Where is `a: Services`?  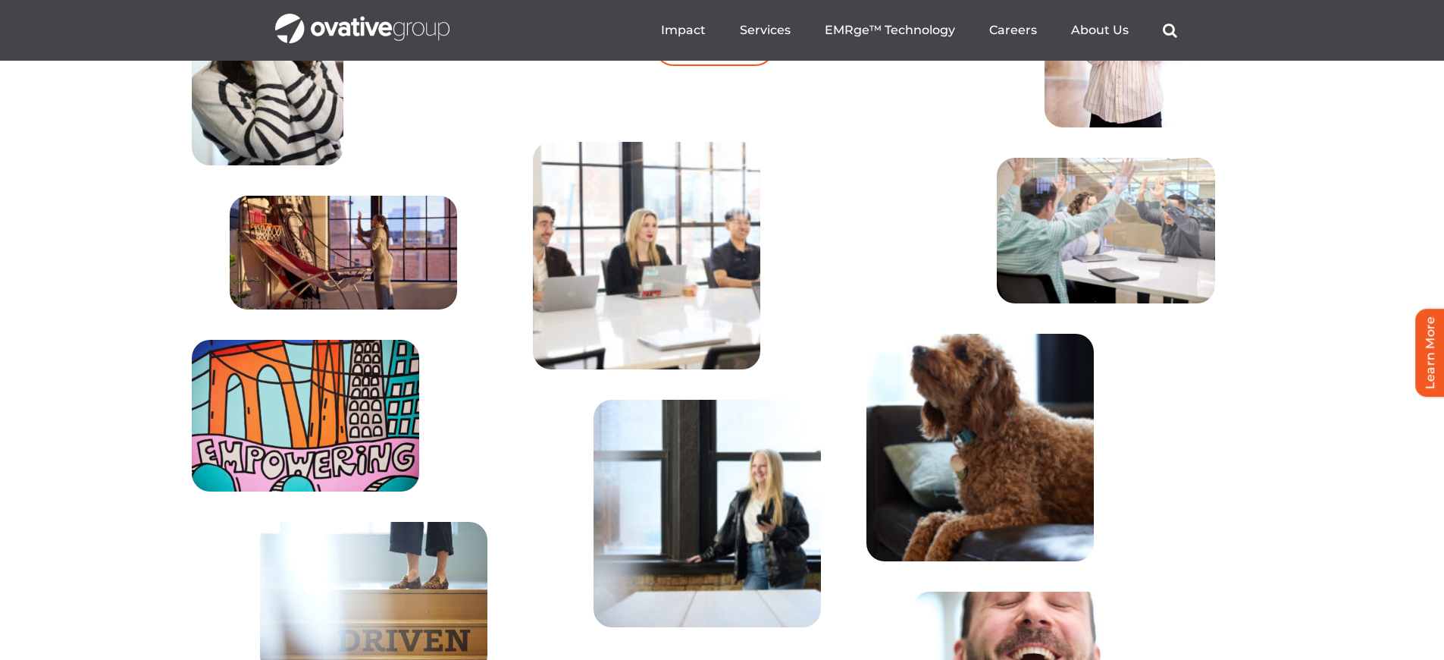
a: Services is located at coordinates (765, 30).